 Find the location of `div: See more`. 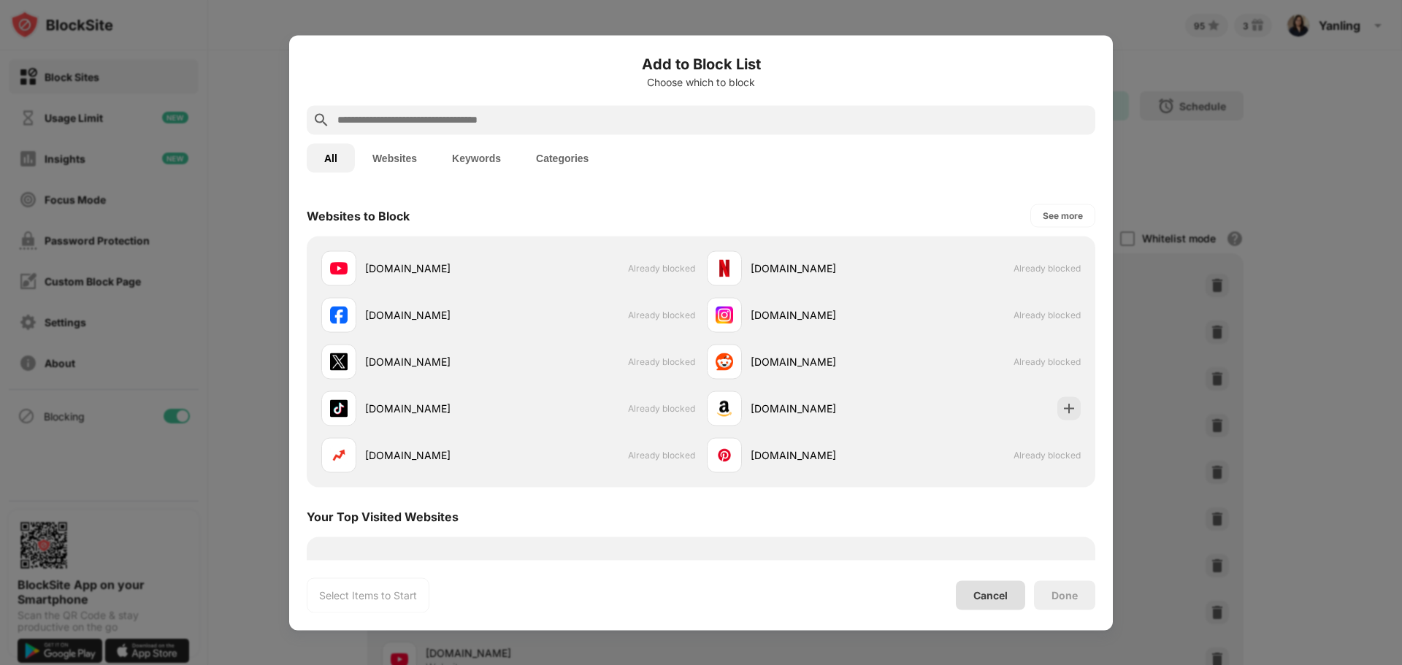

div: See more is located at coordinates (1062, 215).